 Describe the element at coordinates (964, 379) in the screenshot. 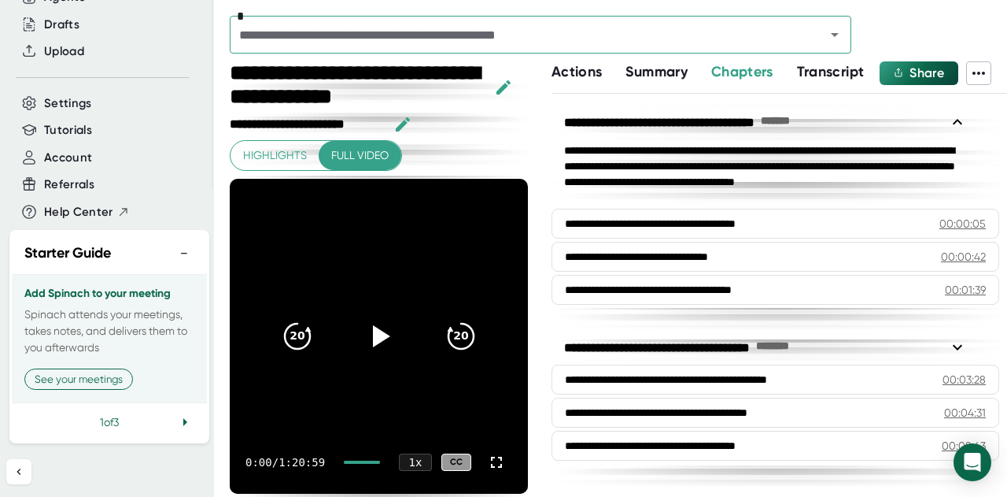

I see `div: 00:03:28` at that location.